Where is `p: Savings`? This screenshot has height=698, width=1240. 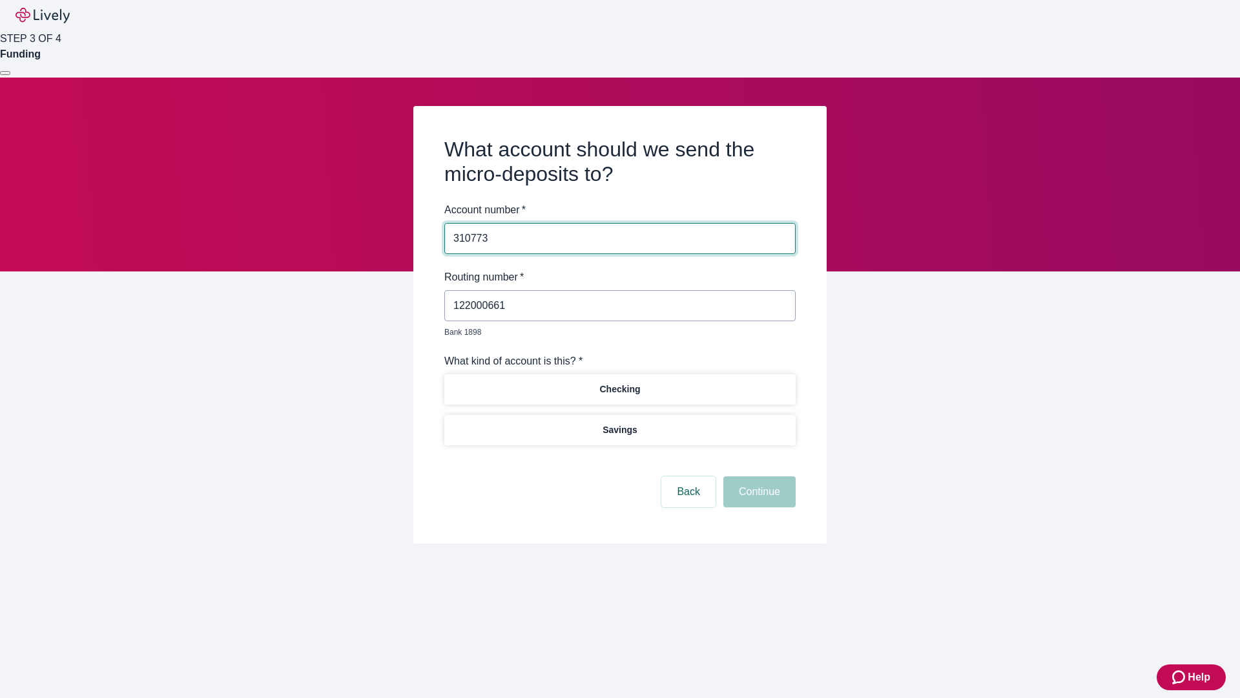 p: Savings is located at coordinates (620, 430).